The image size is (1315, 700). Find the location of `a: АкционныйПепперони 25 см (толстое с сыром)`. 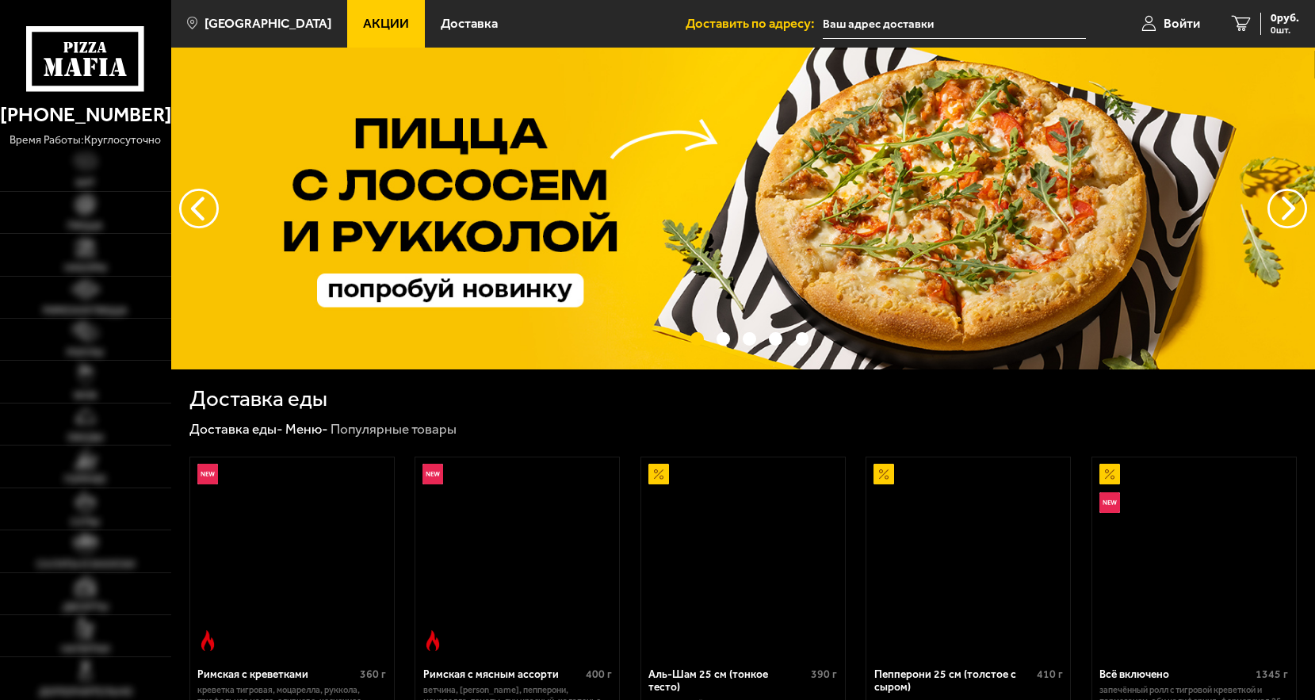

a: АкционныйПепперони 25 см (толстое с сыром) is located at coordinates (968, 557).